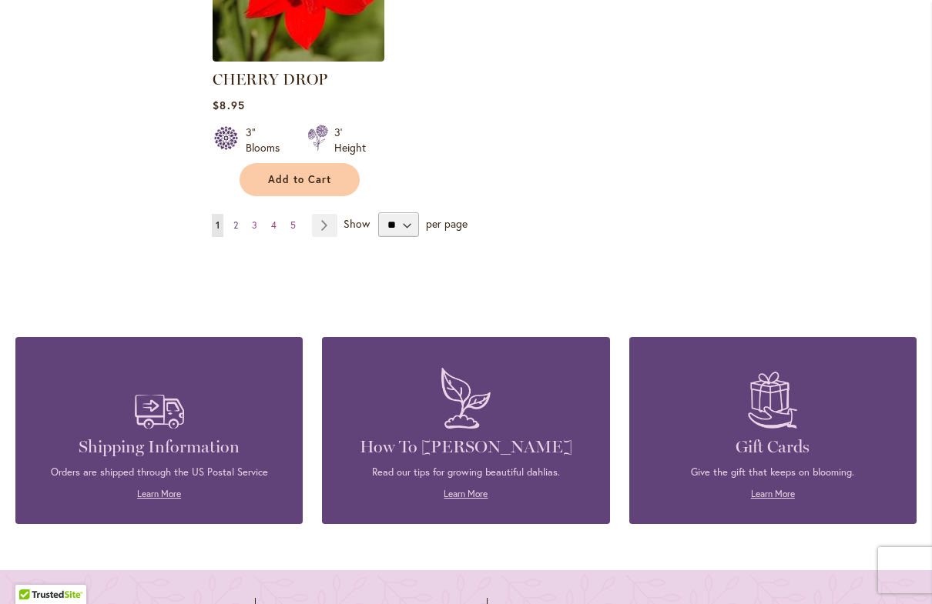  Describe the element at coordinates (236, 225) in the screenshot. I see `span: 2` at that location.